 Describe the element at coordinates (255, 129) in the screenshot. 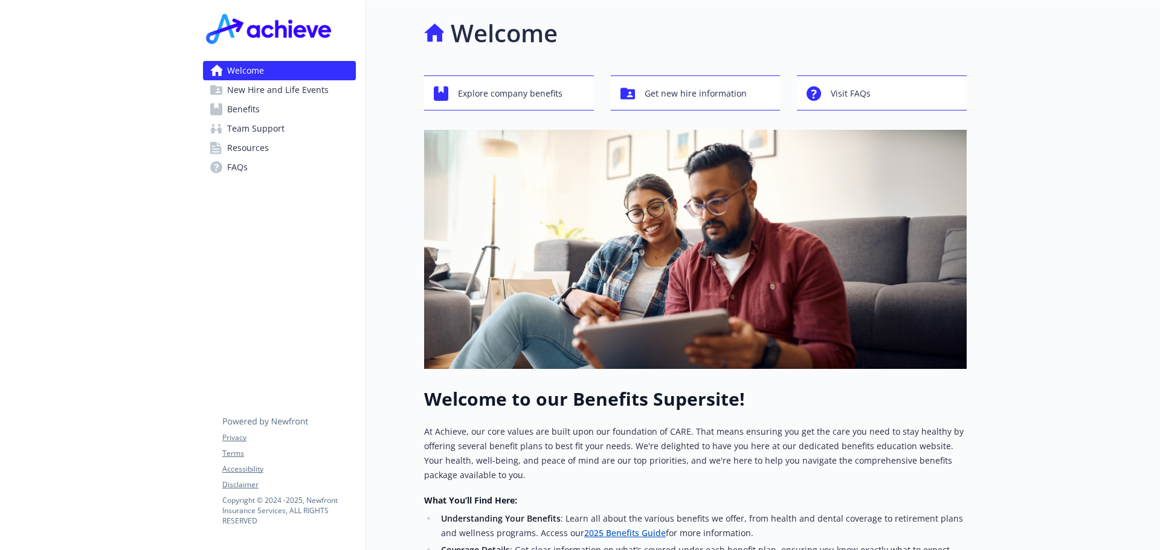

I see `span: Team Support` at that location.